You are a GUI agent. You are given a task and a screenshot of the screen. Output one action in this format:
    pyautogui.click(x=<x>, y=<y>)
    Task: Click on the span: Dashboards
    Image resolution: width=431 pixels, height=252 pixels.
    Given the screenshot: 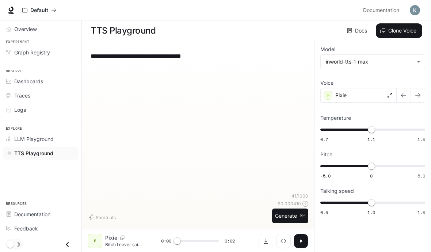 What is the action you would take?
    pyautogui.click(x=28, y=81)
    